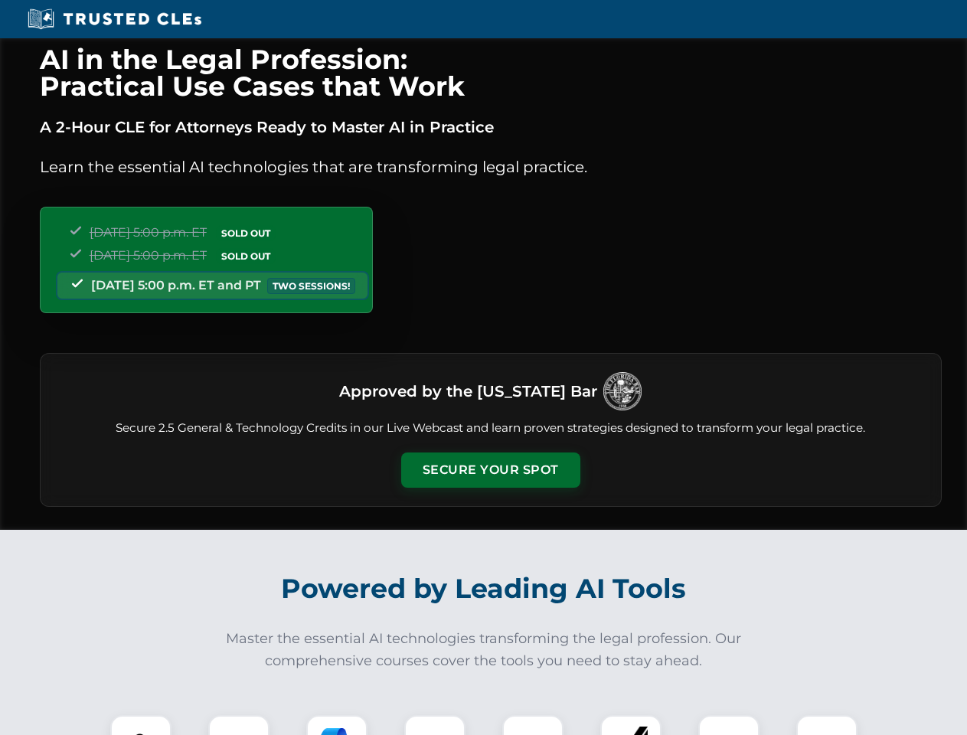 The height and width of the screenshot is (735, 967). I want to click on h2: Powered by Leading AI Tools, so click(484, 589).